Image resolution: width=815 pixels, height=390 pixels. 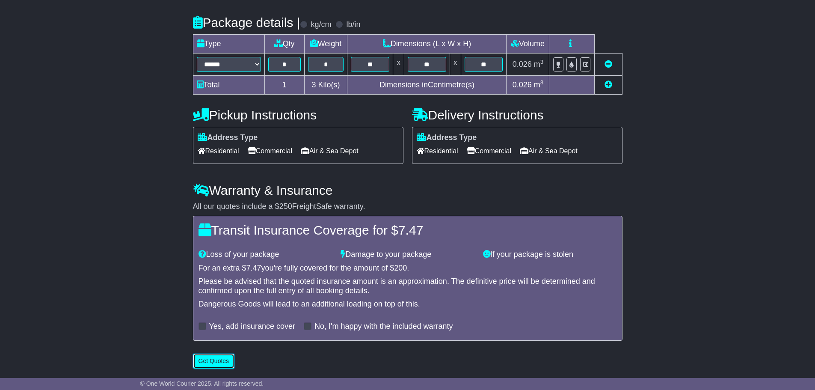 What do you see at coordinates (384, 326) in the screenshot?
I see `label: No, I'm happy with the included warranty` at bounding box center [384, 326].